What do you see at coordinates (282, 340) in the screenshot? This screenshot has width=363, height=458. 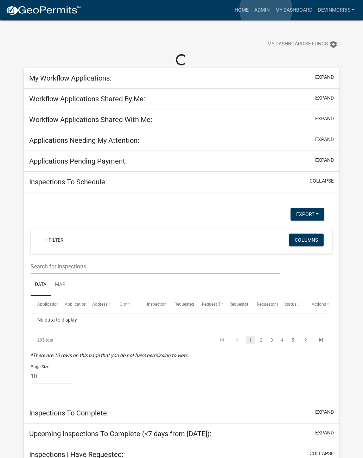 I see `a: 4` at bounding box center [282, 340].